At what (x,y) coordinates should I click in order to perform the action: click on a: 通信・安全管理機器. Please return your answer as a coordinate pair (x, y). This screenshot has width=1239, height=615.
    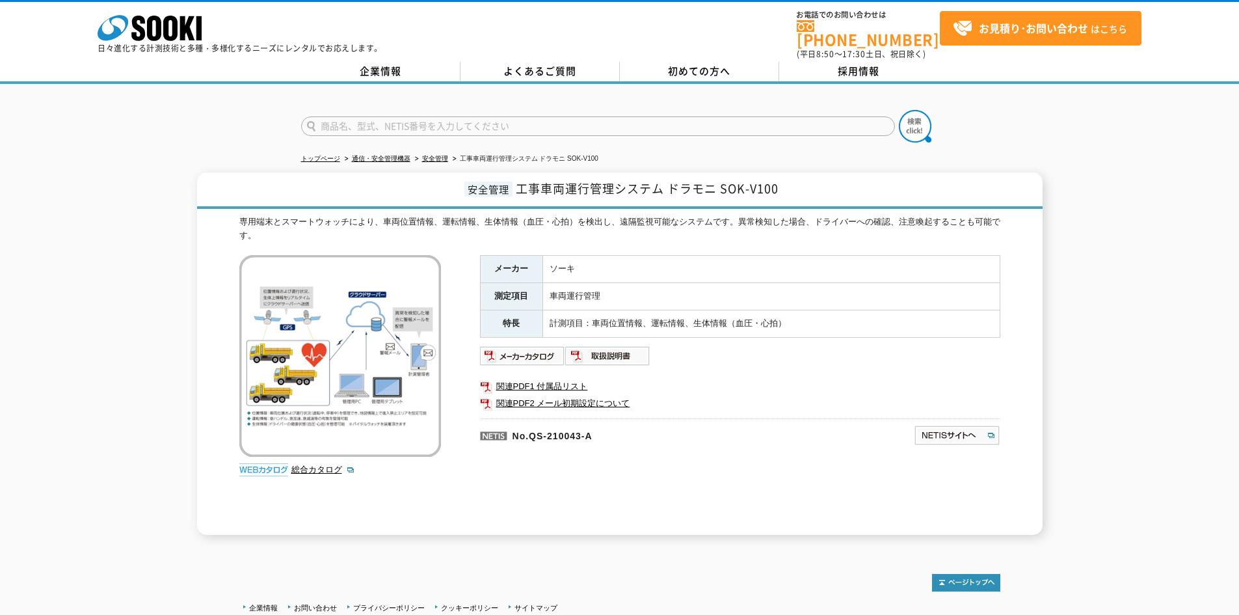
    Looking at the image, I should click on (381, 158).